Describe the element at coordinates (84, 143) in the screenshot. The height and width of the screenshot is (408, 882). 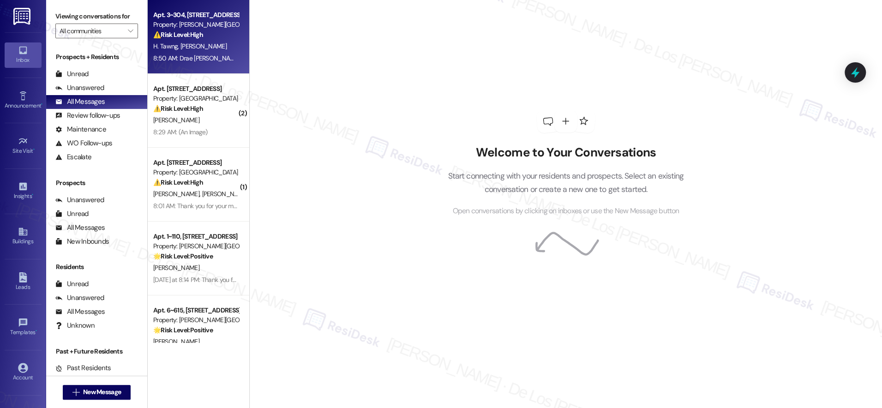
I see `div: WO Follow-ups` at that location.